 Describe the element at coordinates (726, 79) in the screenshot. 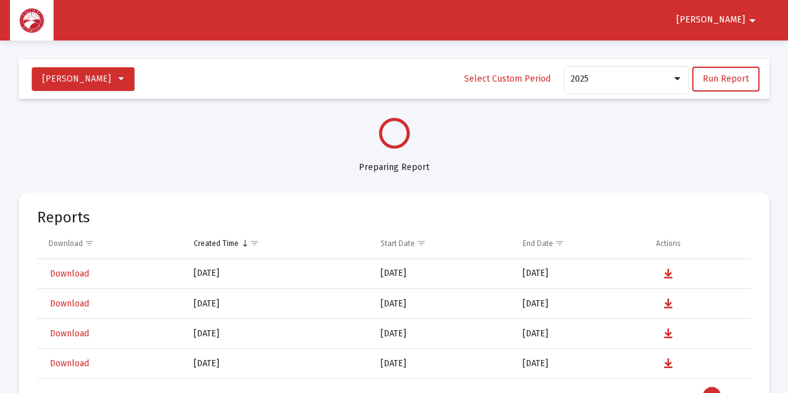

I see `span: Run Report` at that location.